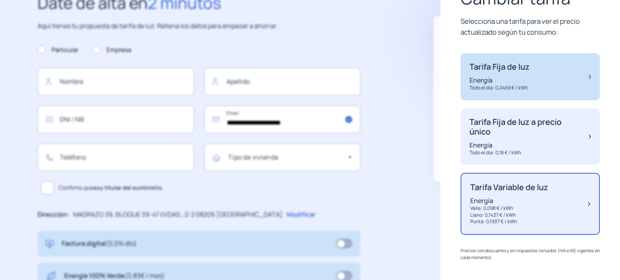  Describe the element at coordinates (499, 88) in the screenshot. I see `p: Todo el dia: 0,2469 € / kWh` at that location.